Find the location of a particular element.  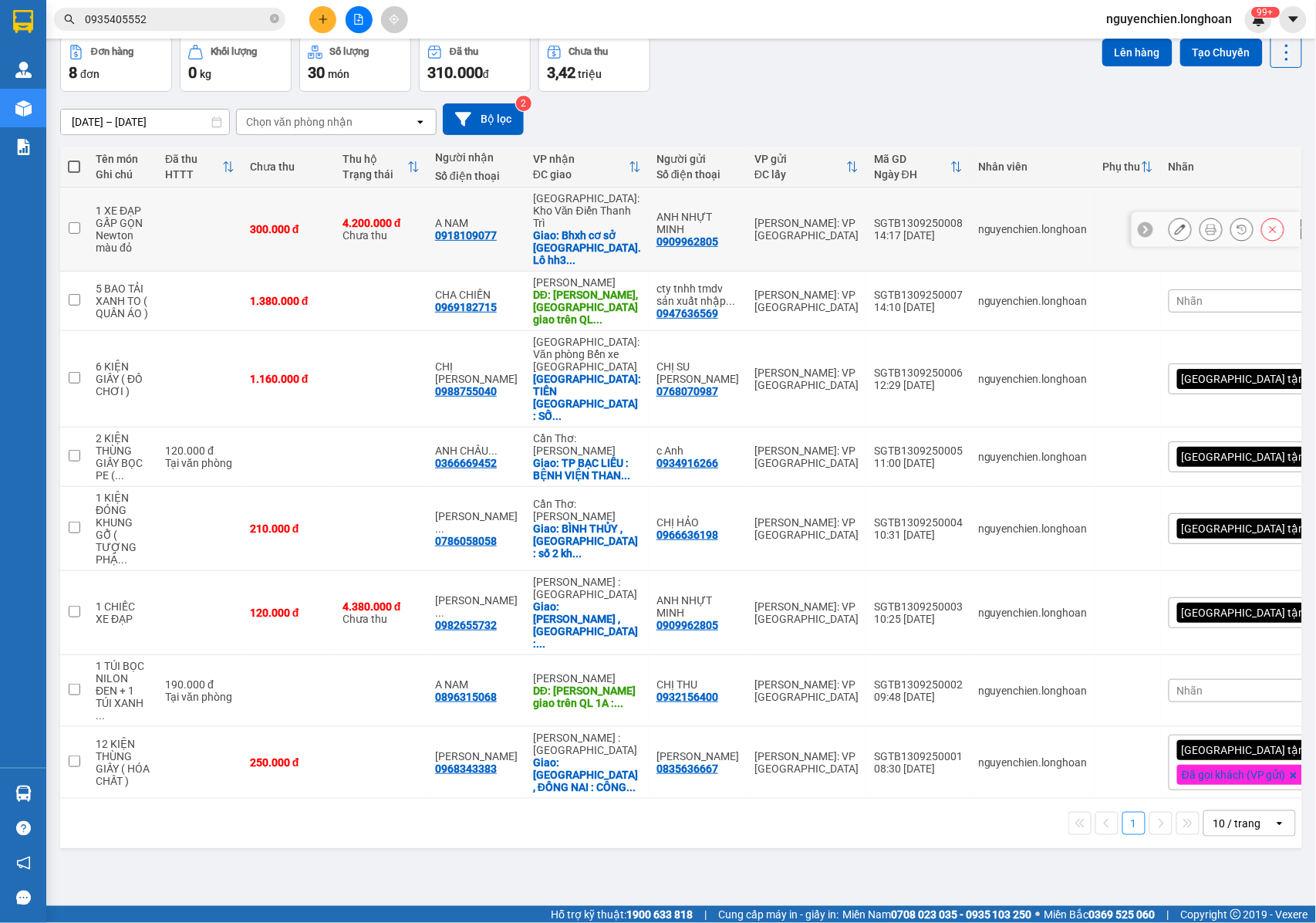

button: Lên hàng is located at coordinates (1138, 52).